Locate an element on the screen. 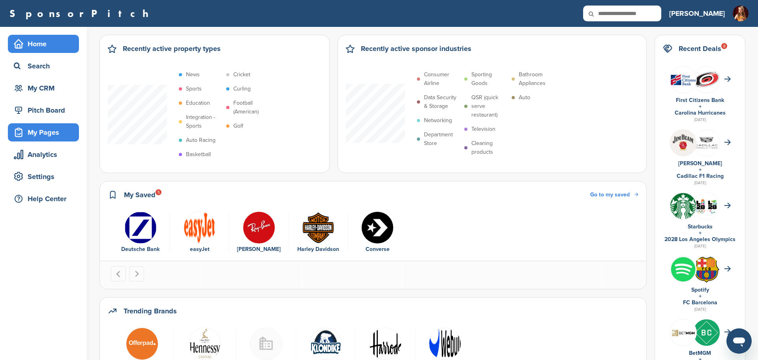 The height and width of the screenshot is (360, 758). div: Deutsche Bank is located at coordinates (140, 249).